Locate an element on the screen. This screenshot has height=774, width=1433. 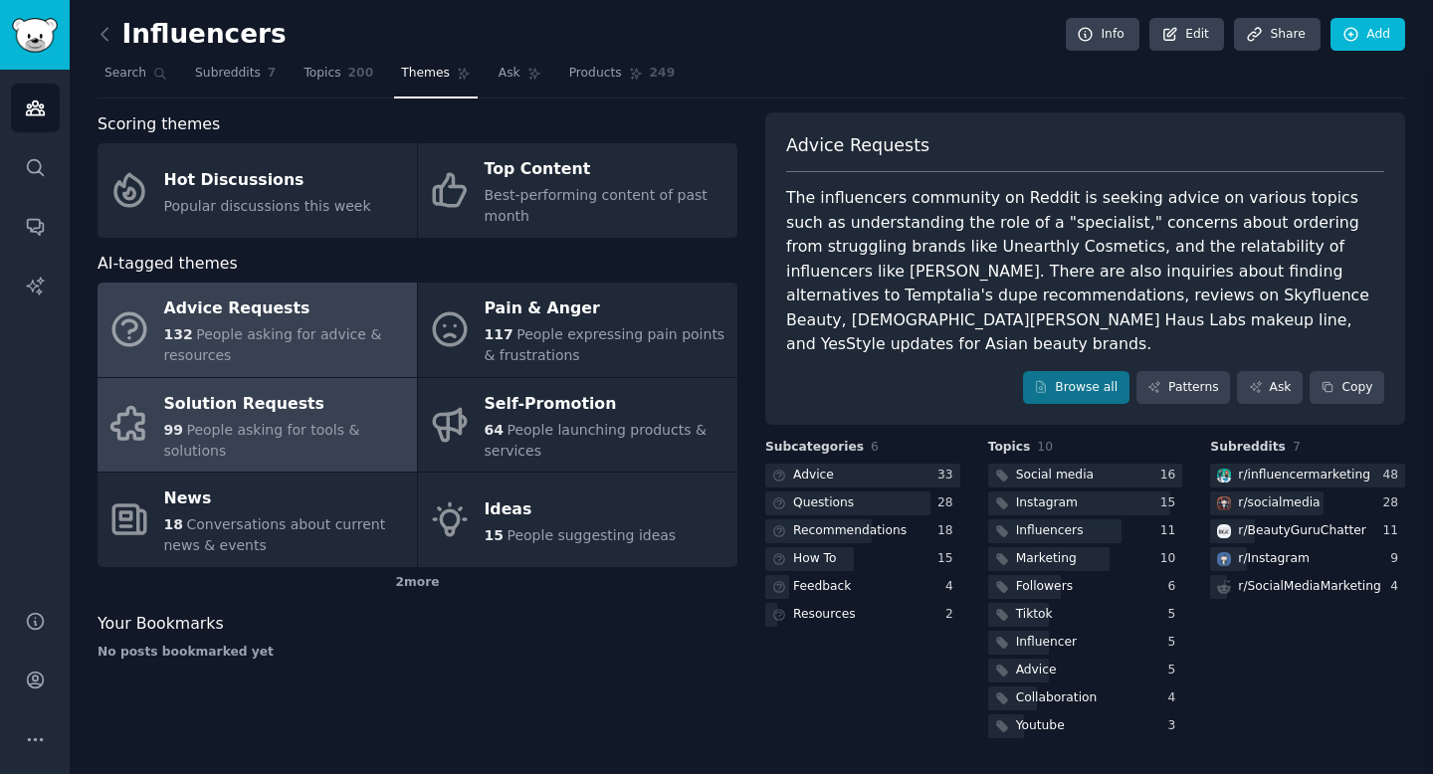
a: How To15 is located at coordinates (863, 559).